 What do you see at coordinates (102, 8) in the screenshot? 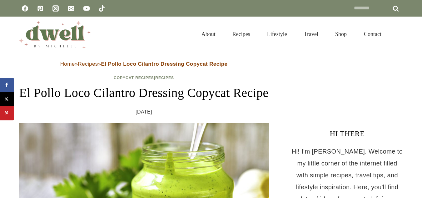
I see `a: TikTok` at bounding box center [102, 8].